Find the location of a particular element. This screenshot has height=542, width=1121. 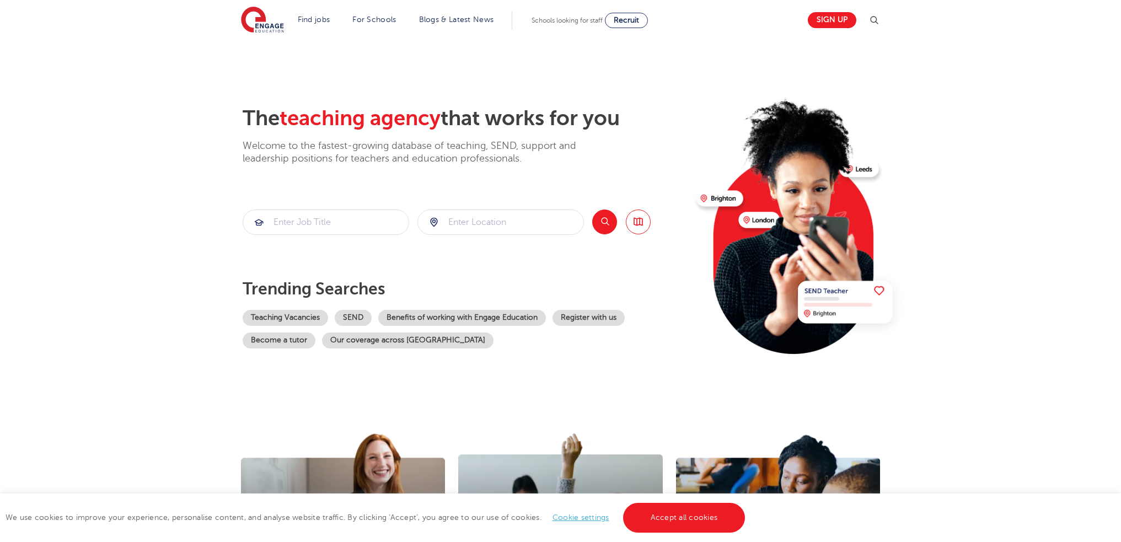

a: Benefits of working with Engage Education is located at coordinates (462, 318).